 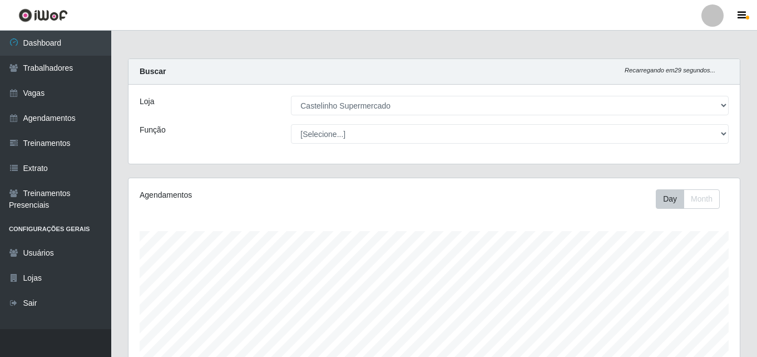 I want to click on button: Month, so click(x=702, y=199).